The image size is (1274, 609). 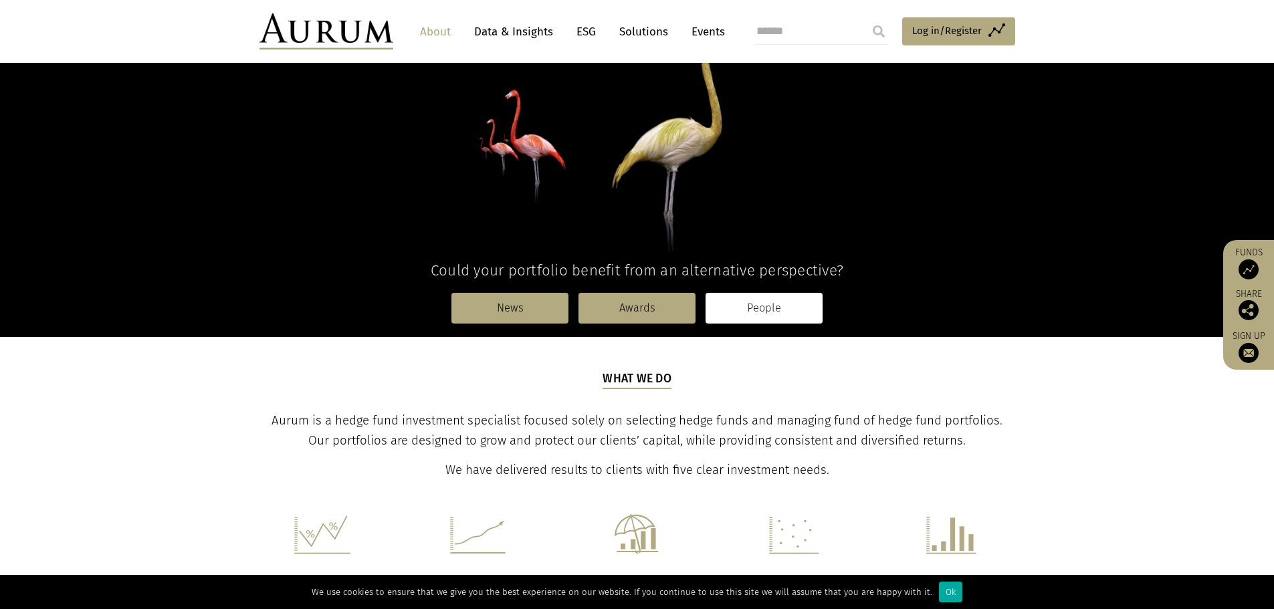 I want to click on img: Sign up to our newsletter, so click(x=1249, y=353).